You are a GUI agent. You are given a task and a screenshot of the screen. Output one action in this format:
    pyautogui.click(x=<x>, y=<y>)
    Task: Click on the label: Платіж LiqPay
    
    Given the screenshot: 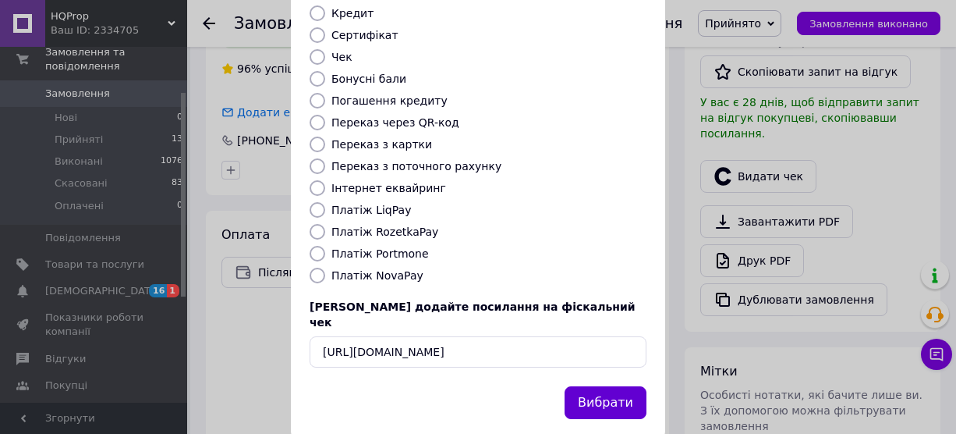 What is the action you would take?
    pyautogui.click(x=371, y=210)
    